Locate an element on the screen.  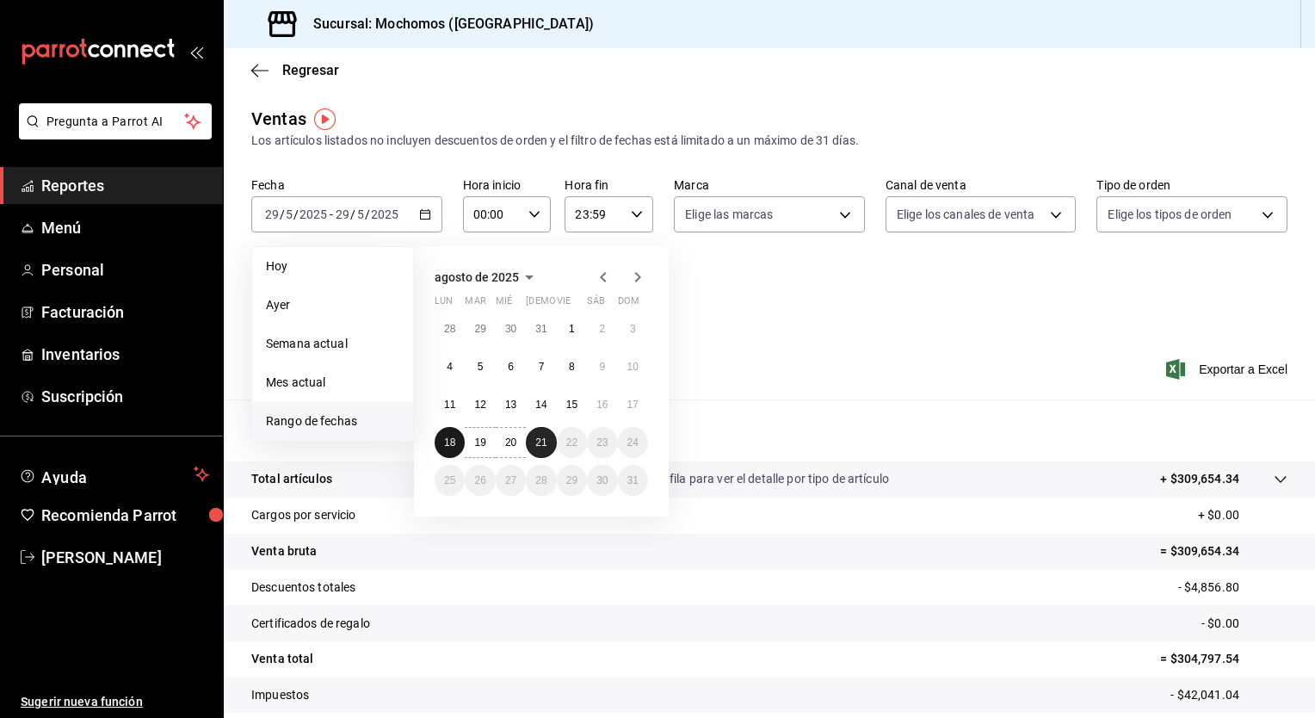
button: 8 de agosto de 2025 is located at coordinates (572, 367).